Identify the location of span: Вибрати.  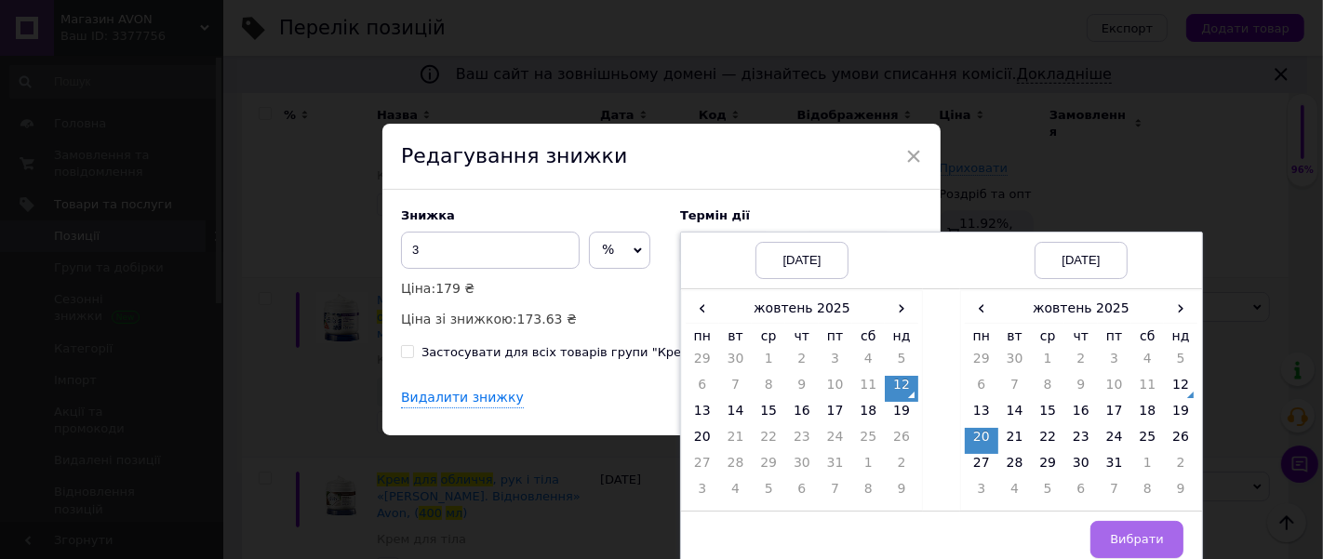
(1137, 539).